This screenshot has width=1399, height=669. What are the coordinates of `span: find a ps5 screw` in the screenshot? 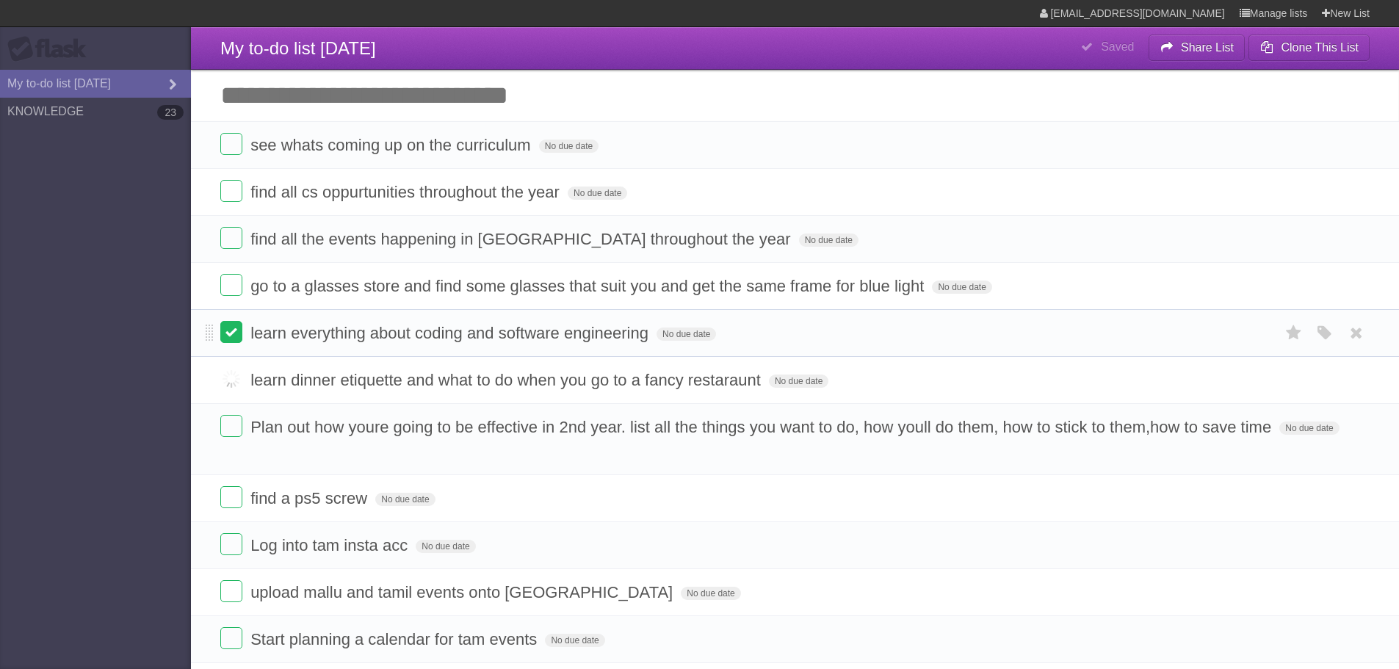 It's located at (311, 498).